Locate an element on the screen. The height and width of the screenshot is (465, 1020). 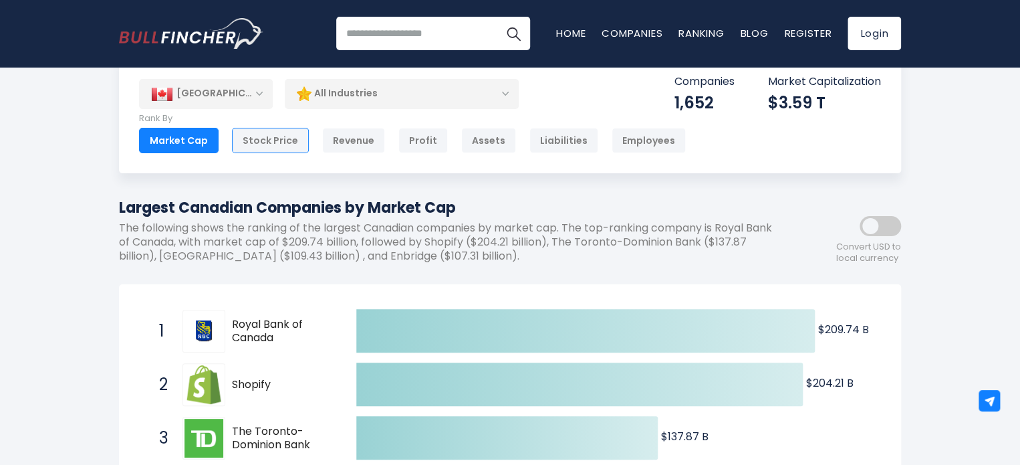
img: Bullfincher logo is located at coordinates (191, 33).